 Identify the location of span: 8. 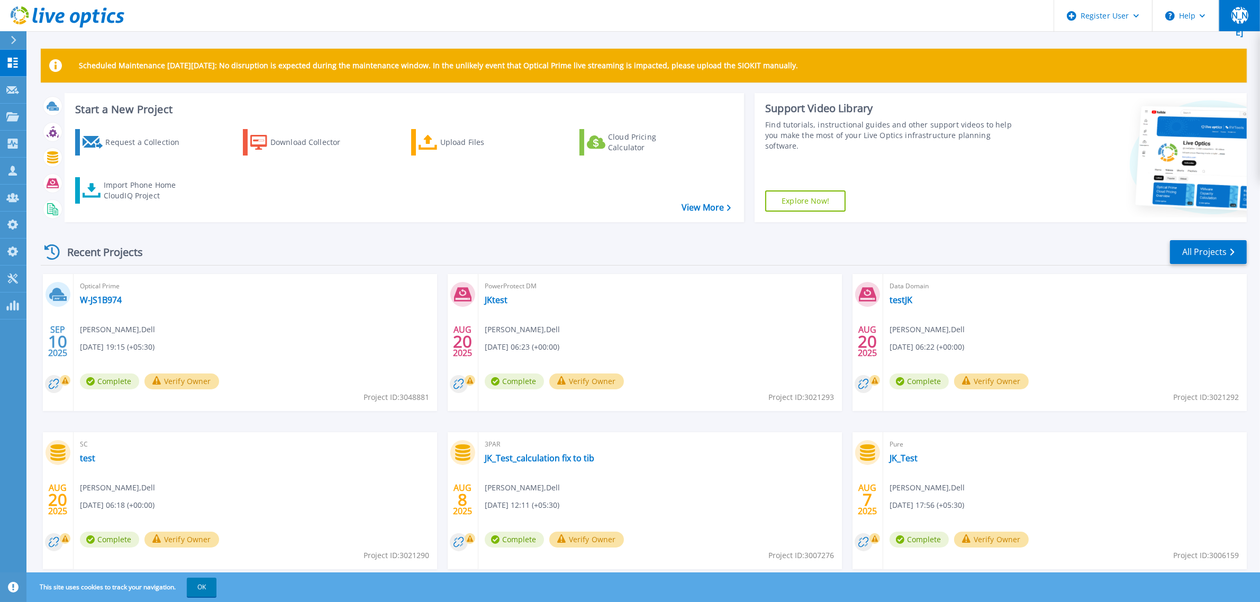
(463, 500).